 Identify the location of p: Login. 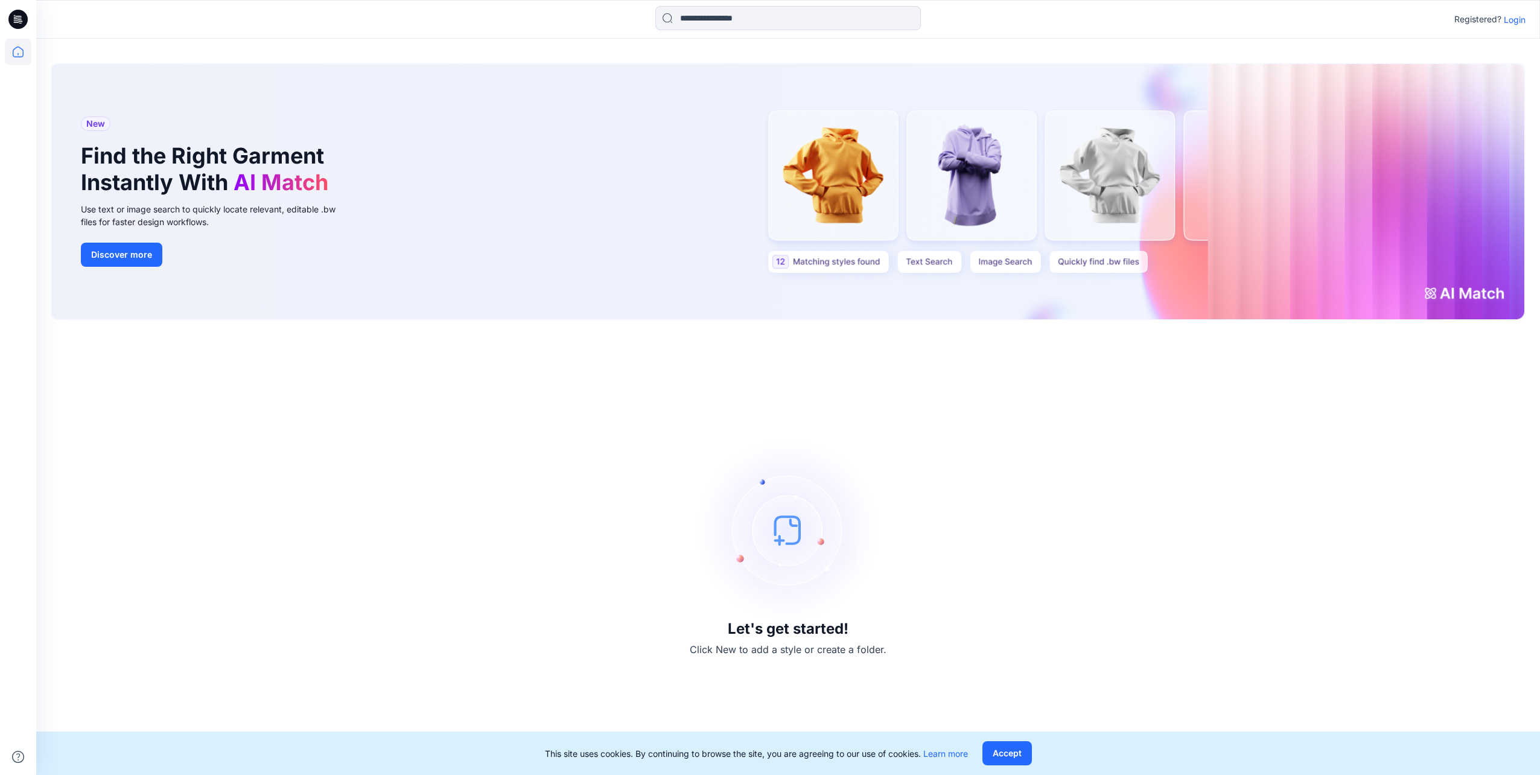
(1515, 19).